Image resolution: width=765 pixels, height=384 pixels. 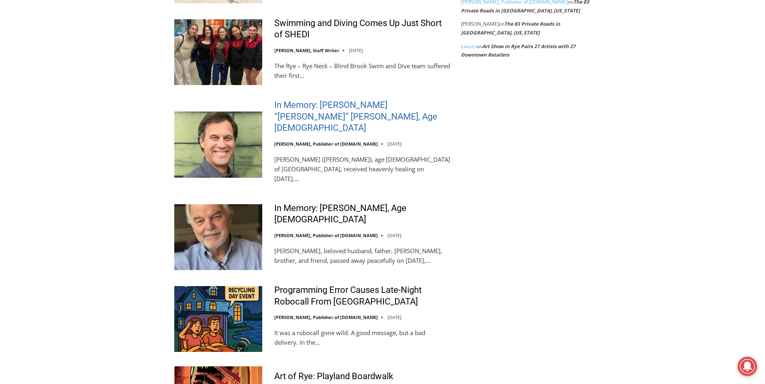 What do you see at coordinates (469, 46) in the screenshot?
I see `a: Lauren` at bounding box center [469, 46].